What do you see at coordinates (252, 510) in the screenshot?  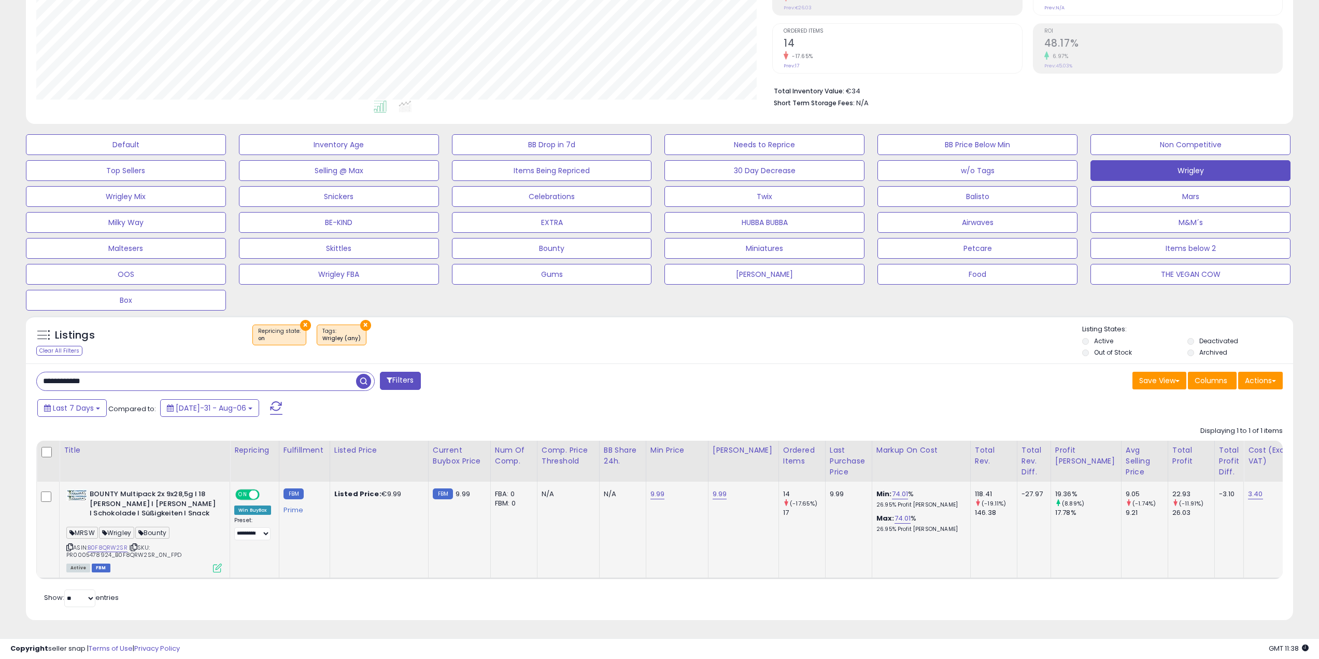 I see `div: Win BuyBox` at bounding box center [252, 510].